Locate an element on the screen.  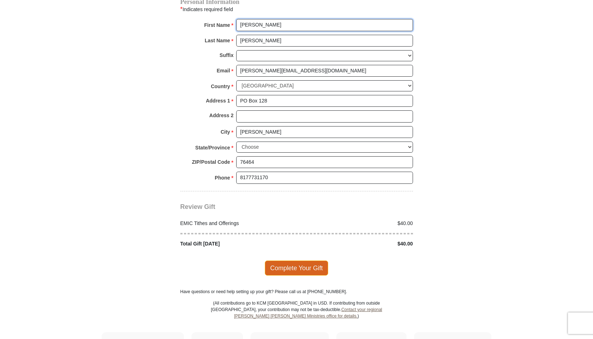
div: EMIC Tithes and Offerings is located at coordinates (237, 223).